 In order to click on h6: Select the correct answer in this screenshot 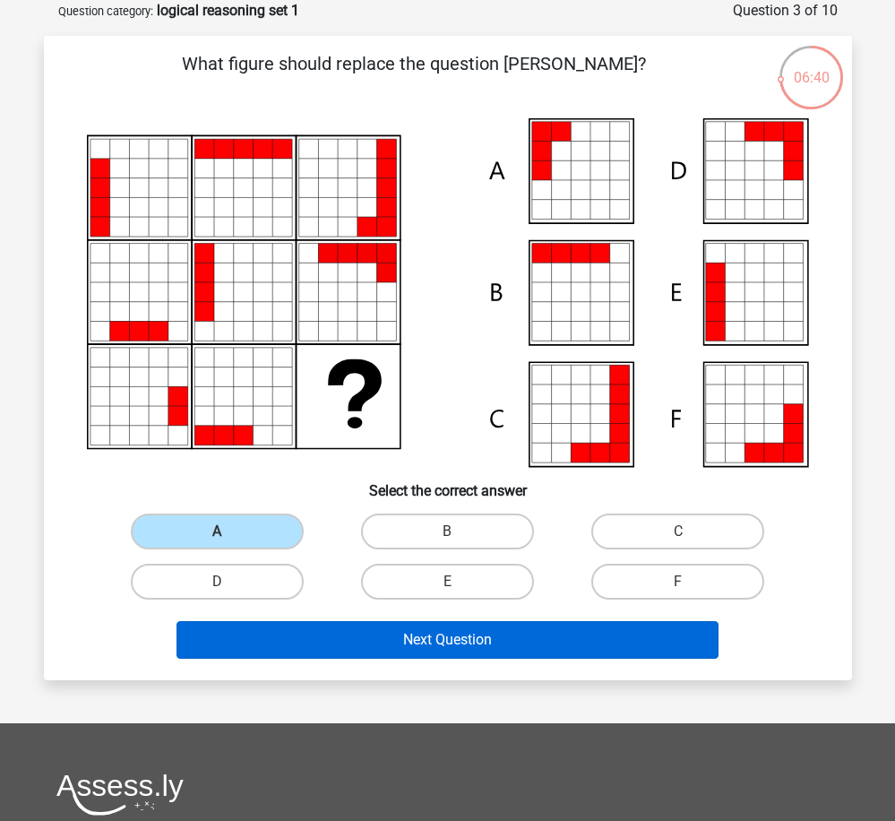, I will do `click(448, 483)`.